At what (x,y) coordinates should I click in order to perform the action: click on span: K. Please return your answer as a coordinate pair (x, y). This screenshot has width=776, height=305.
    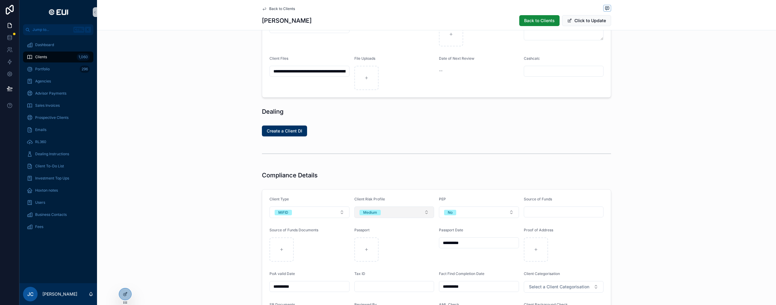
    Looking at the image, I should click on (88, 30).